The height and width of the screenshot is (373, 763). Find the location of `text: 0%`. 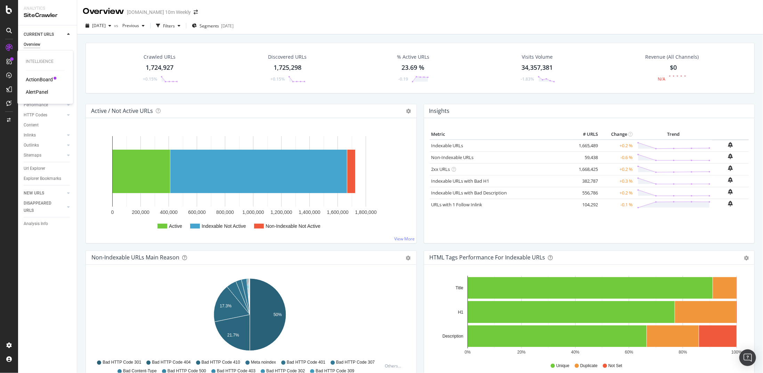

text: 0% is located at coordinates (467, 353).